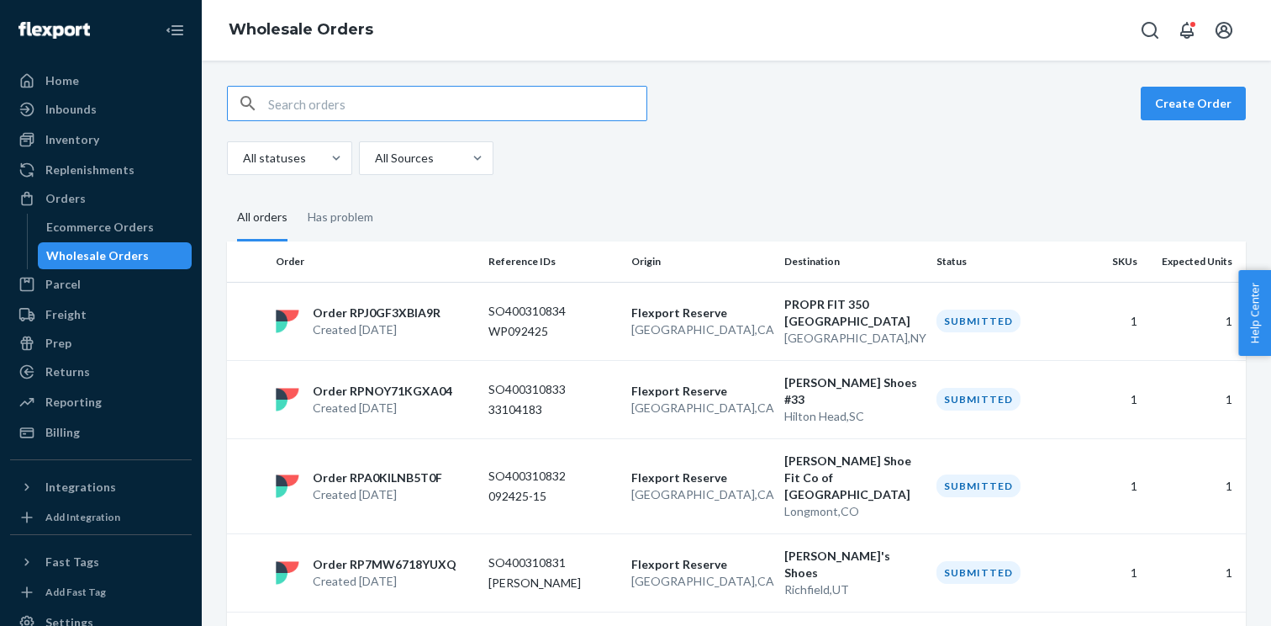  I want to click on div: Has problem, so click(341, 217).